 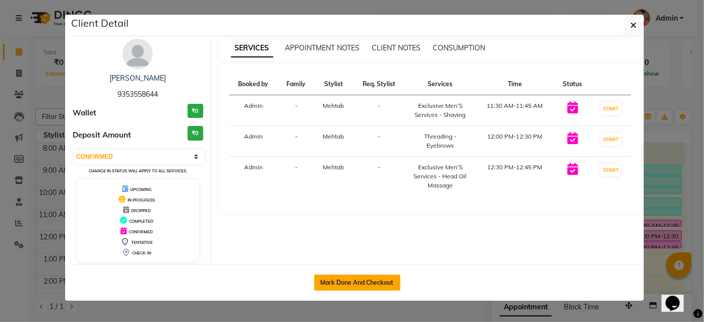 What do you see at coordinates (138, 54) in the screenshot?
I see `img: avatar` at bounding box center [138, 54].